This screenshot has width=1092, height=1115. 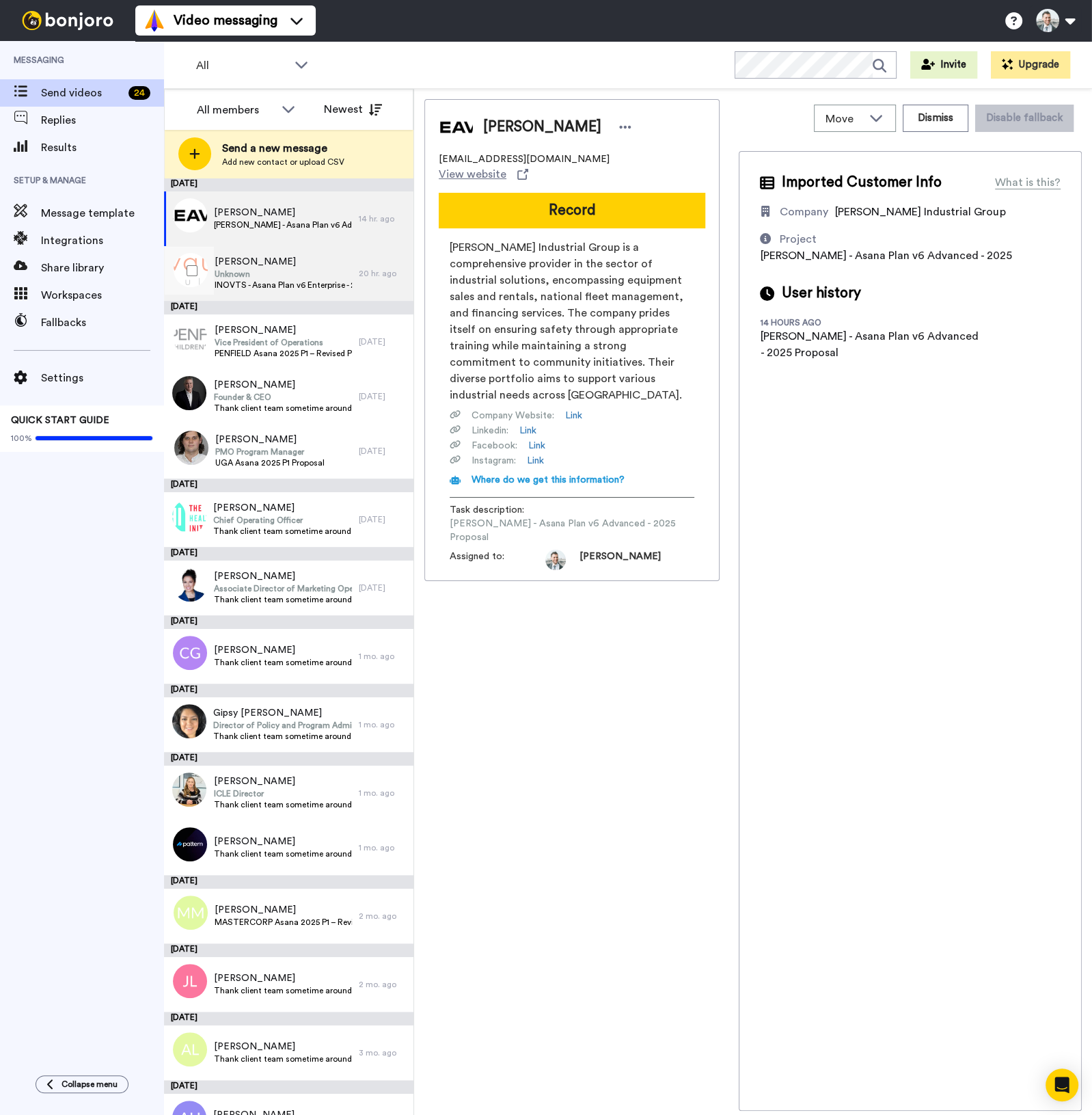 I want to click on span: Workspaces, so click(x=102, y=295).